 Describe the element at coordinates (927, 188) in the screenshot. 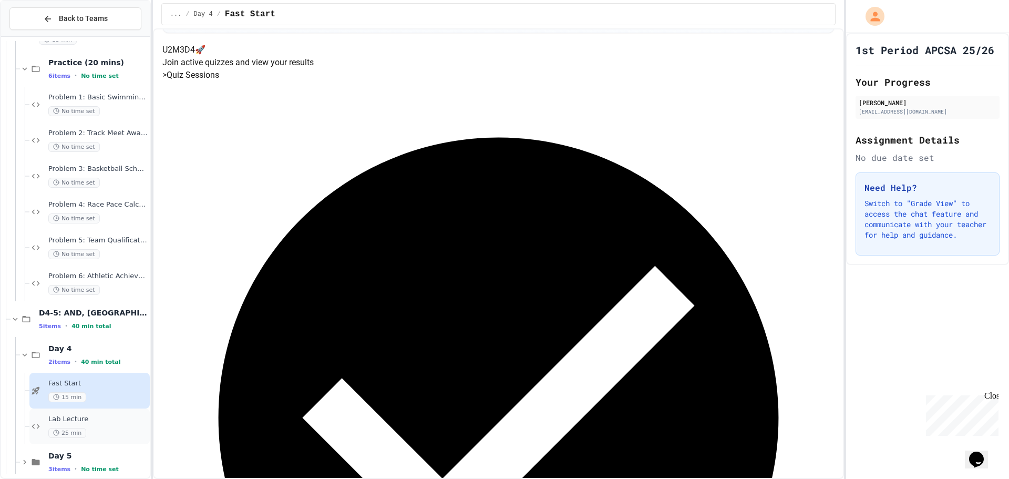

I see `h3: Need Help?` at that location.